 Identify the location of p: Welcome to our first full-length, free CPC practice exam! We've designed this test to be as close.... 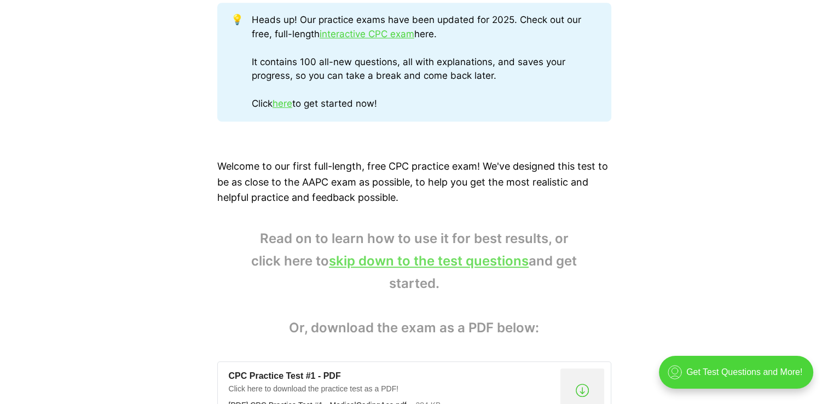
(414, 182).